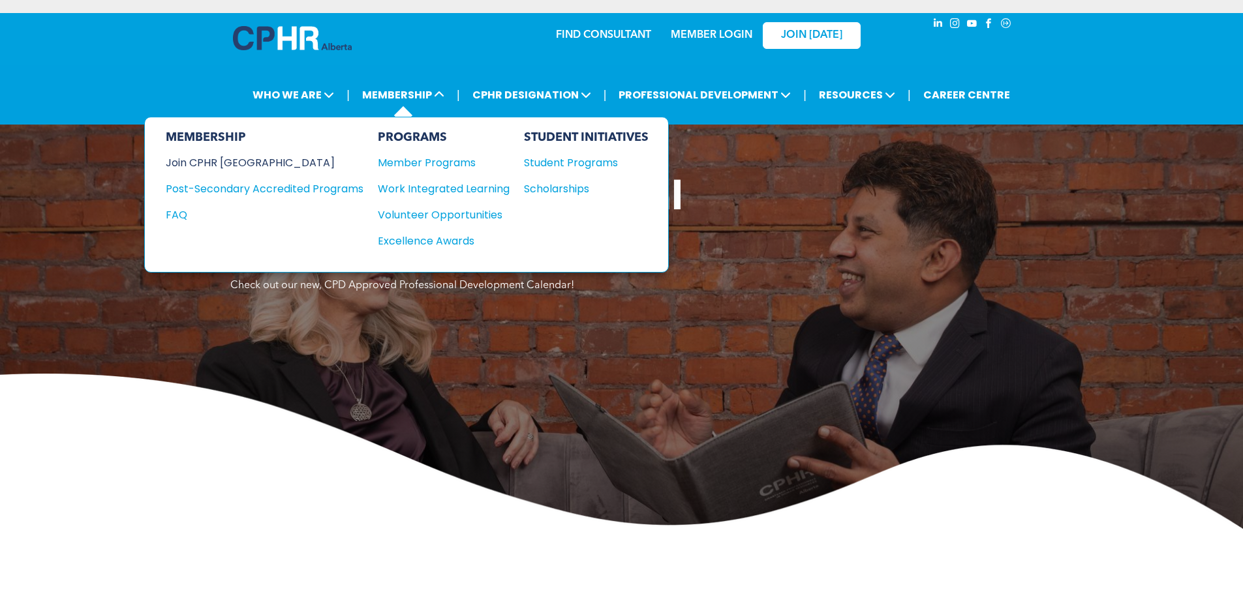  What do you see at coordinates (444, 215) in the screenshot?
I see `a: Volunteer Opportunities` at bounding box center [444, 215].